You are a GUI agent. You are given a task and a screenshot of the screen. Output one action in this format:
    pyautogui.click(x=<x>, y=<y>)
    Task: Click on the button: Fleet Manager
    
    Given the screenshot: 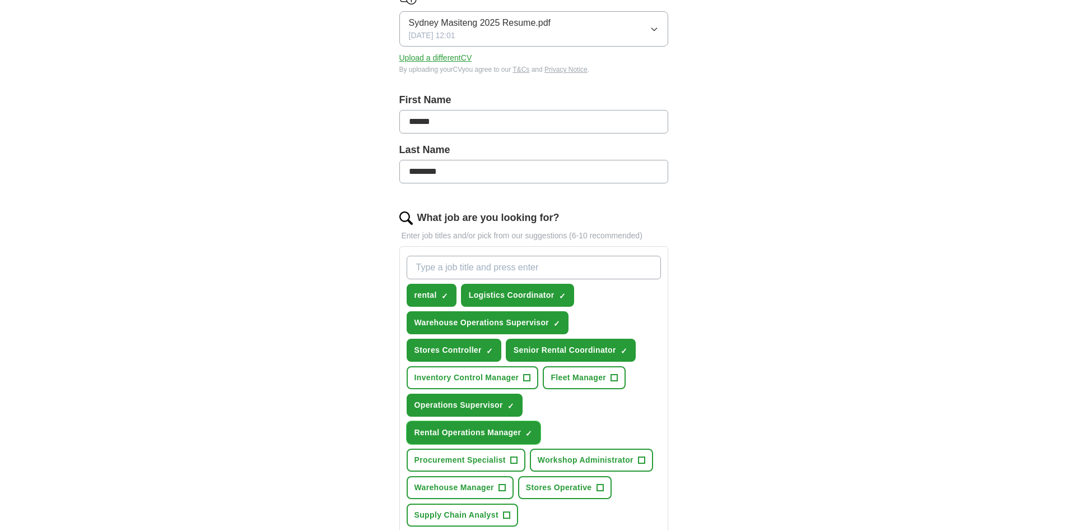 What is the action you would take?
    pyautogui.click(x=584, y=377)
    